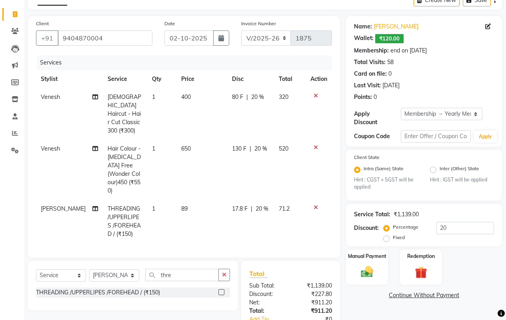 The height and width of the screenshot is (320, 506). I want to click on label: Client, so click(42, 24).